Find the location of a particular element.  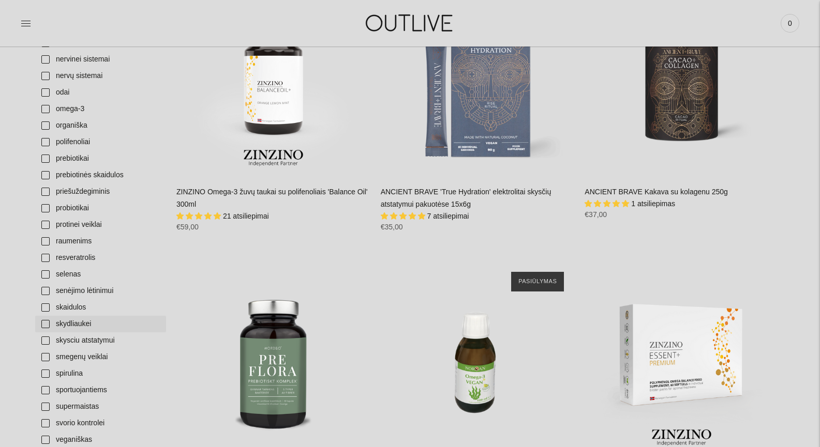

a: prebiotinės skaidulos is located at coordinates (100, 175).